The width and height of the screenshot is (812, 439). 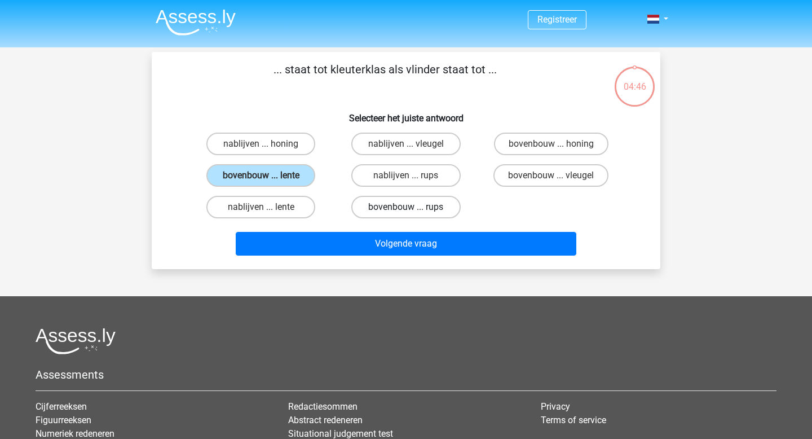 What do you see at coordinates (196, 22) in the screenshot?
I see `img: Assessly` at bounding box center [196, 22].